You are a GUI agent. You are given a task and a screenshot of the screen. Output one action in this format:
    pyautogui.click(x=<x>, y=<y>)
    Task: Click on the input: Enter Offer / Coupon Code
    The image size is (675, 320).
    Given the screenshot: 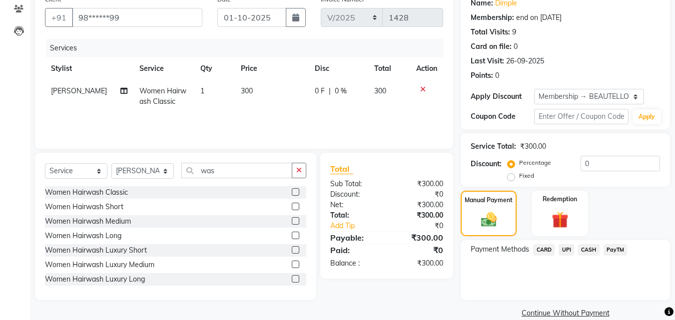 What is the action you would take?
    pyautogui.click(x=581, y=116)
    